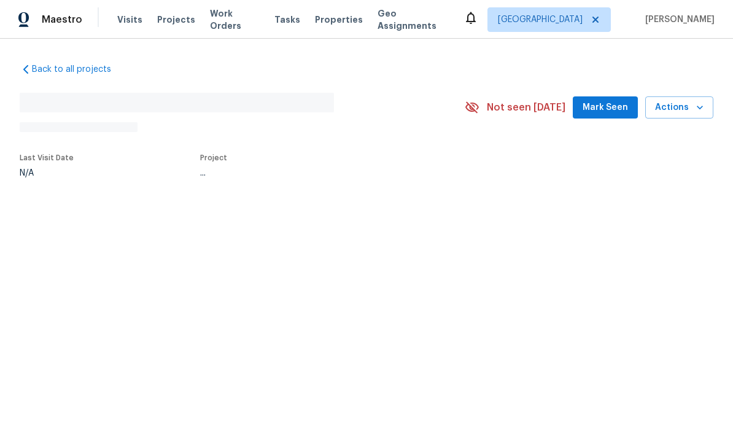  I want to click on button: Actions, so click(679, 107).